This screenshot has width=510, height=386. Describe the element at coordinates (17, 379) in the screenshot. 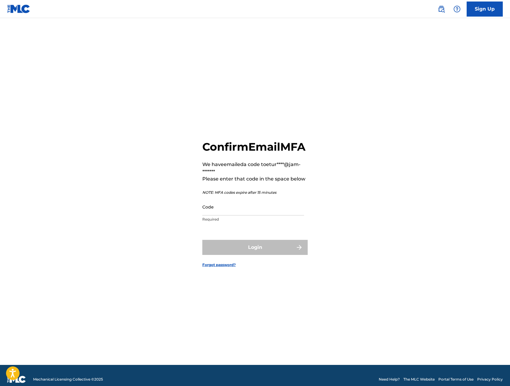

I see `img: logo` at that location.